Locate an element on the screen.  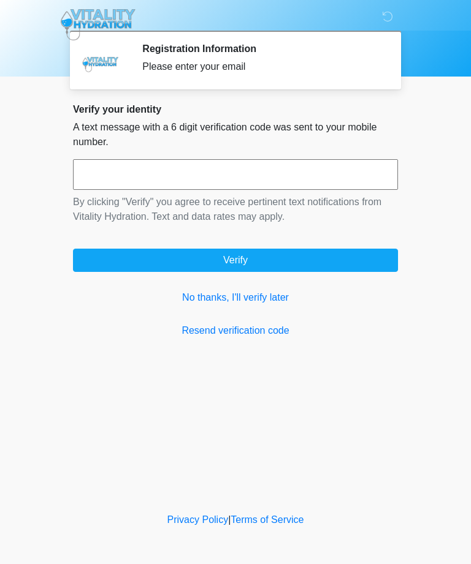
a: Privacy Policy is located at coordinates (198, 520).